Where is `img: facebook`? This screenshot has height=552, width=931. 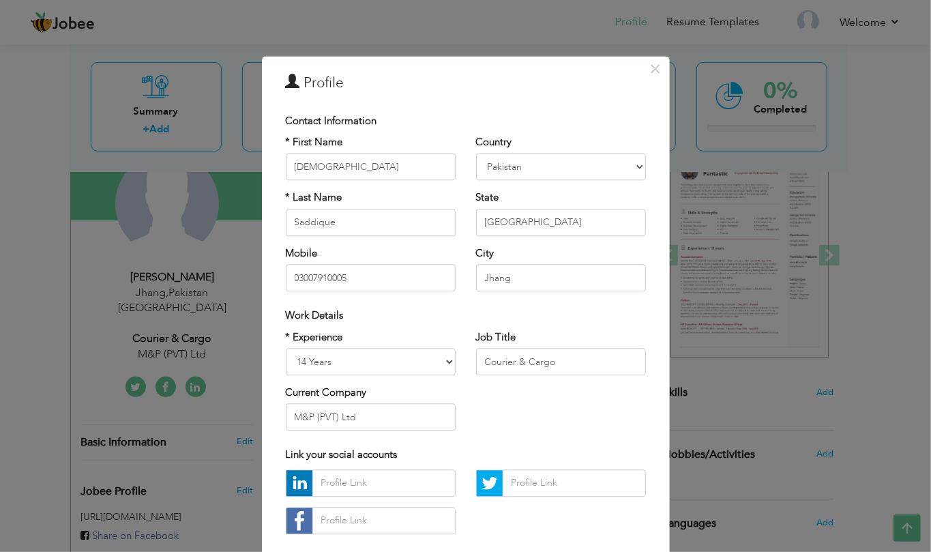
img: facebook is located at coordinates (299, 520).